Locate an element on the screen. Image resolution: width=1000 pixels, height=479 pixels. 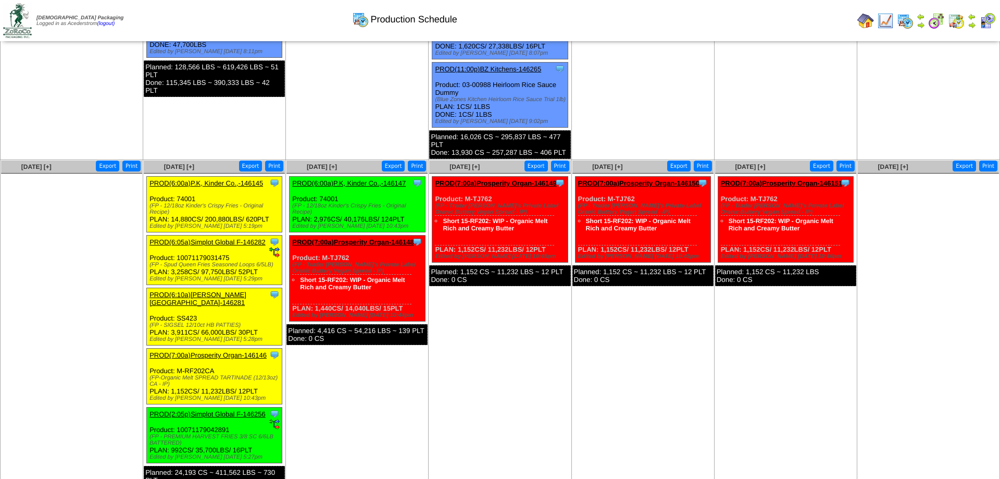
span: Production Schedule is located at coordinates (414, 19).